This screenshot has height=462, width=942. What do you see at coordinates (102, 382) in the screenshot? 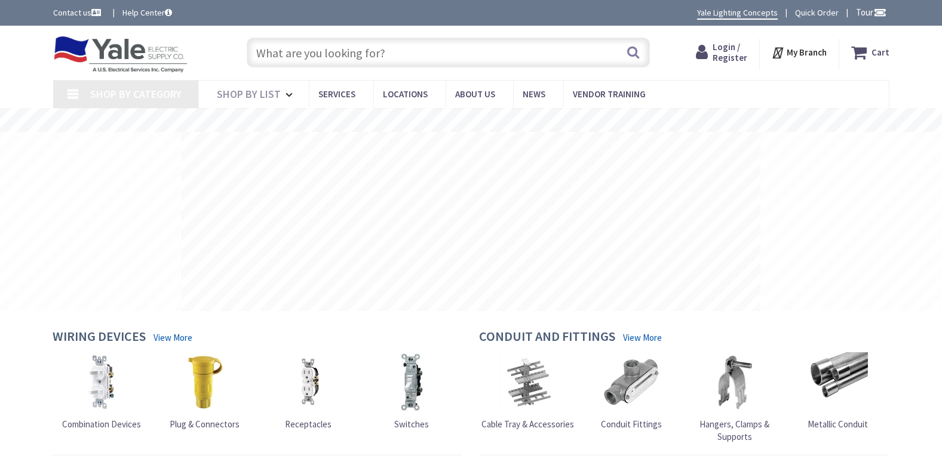
I see `img: Combination Devices` at bounding box center [102, 382].